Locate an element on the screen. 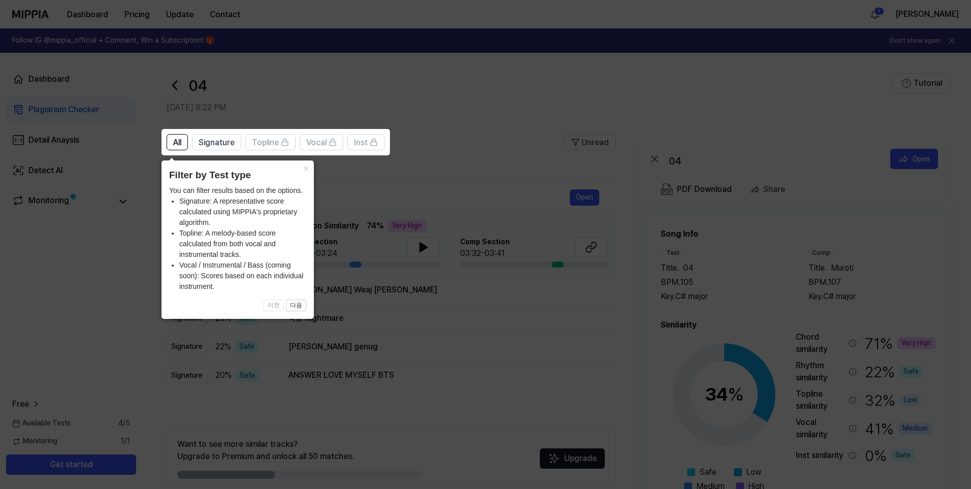  span: Topline is located at coordinates (265, 143).